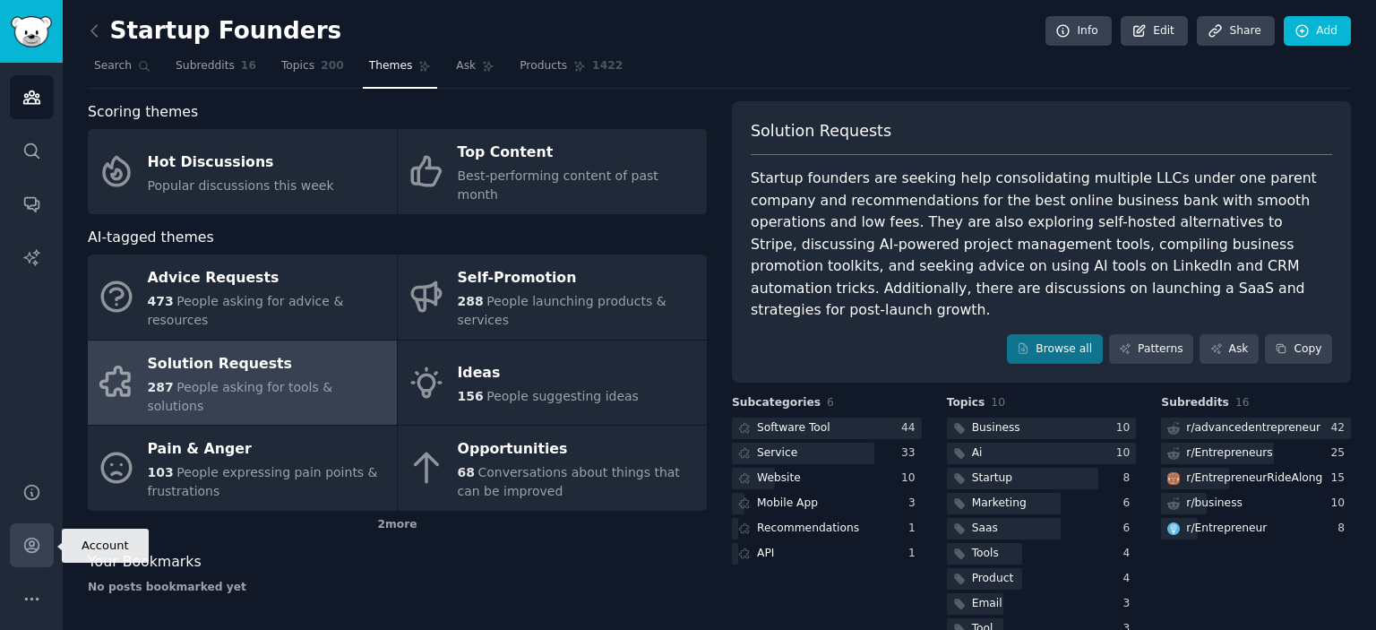 The width and height of the screenshot is (1376, 630). Describe the element at coordinates (466, 472) in the screenshot. I see `span: 68` at that location.